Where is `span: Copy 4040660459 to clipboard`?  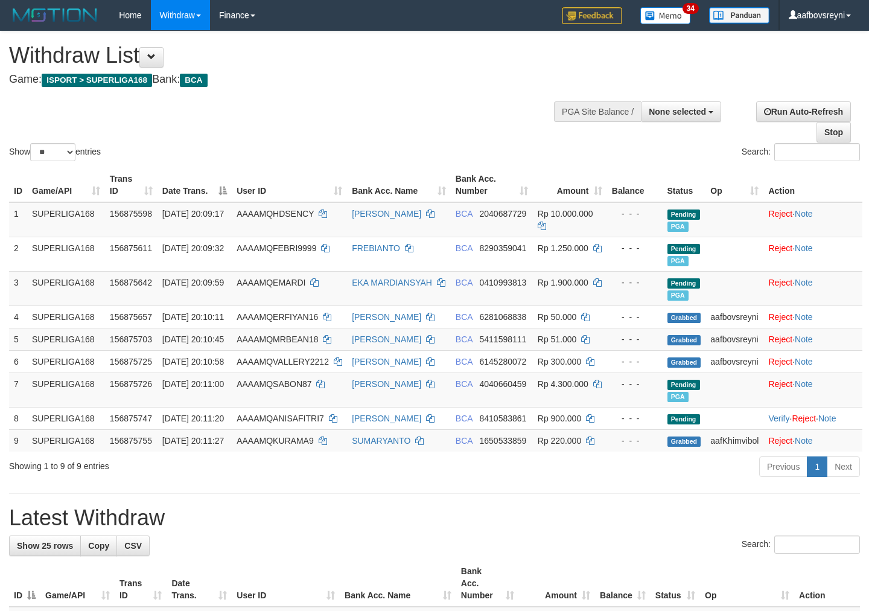
span: Copy 4040660459 to clipboard is located at coordinates (503, 384).